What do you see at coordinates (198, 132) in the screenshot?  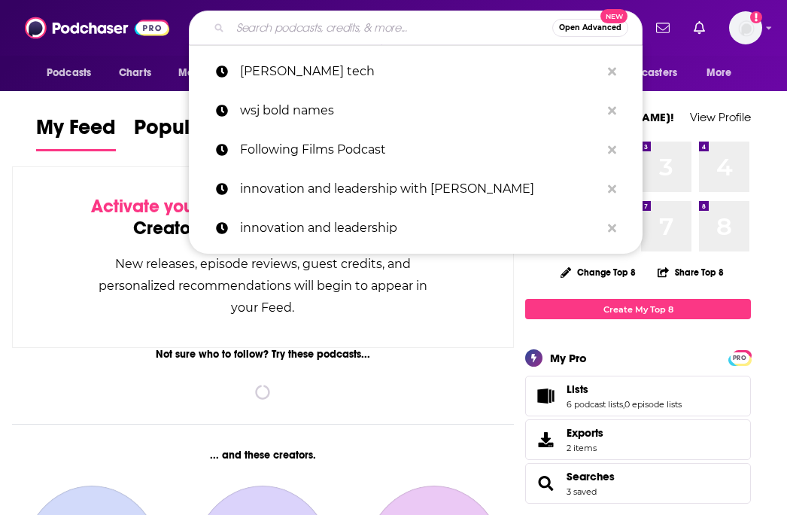 I see `span: Popular Feed` at bounding box center [198, 132].